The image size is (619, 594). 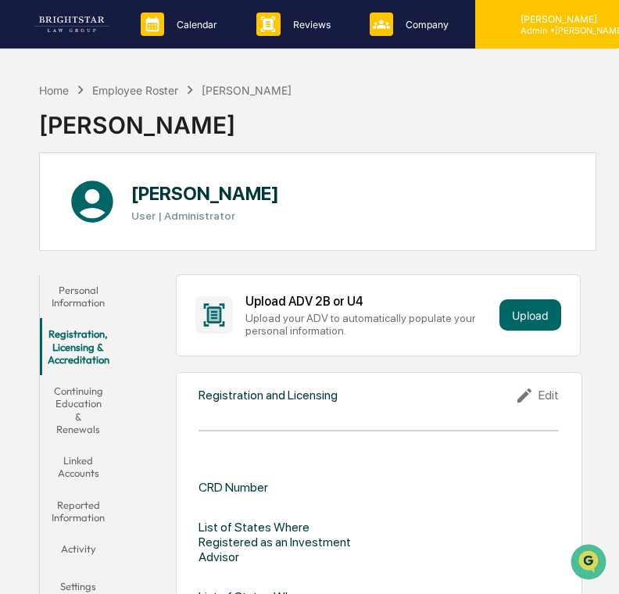 What do you see at coordinates (60, 180) in the screenshot?
I see `div: Past conversations` at bounding box center [60, 180].